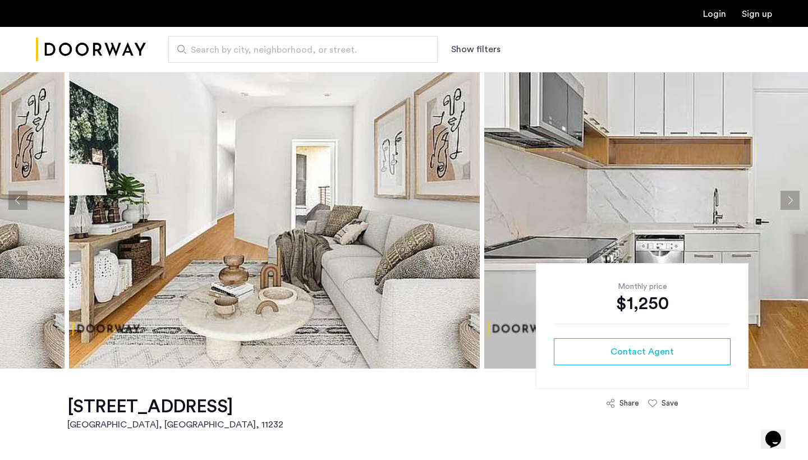  I want to click on div: $1,250, so click(642, 304).